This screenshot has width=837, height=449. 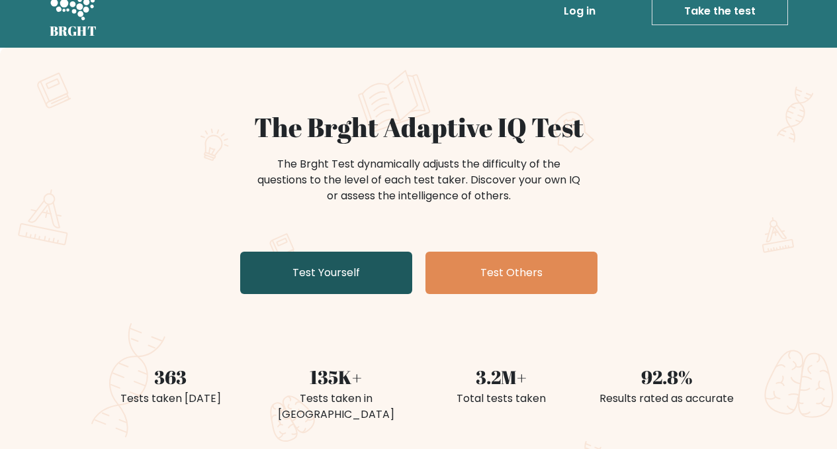 I want to click on div: 3.2M+, so click(x=502, y=376).